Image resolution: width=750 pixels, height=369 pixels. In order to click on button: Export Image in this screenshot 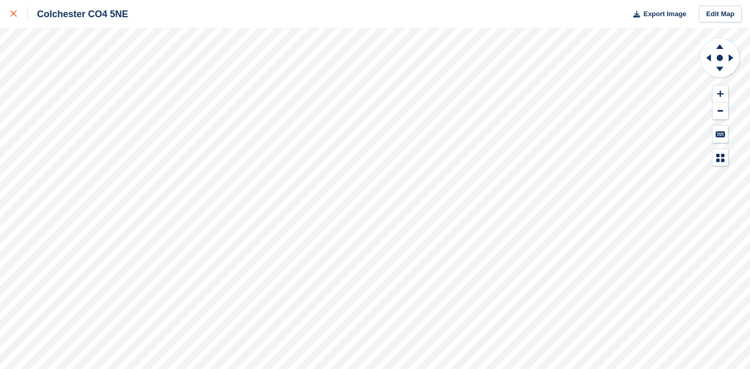, I will do `click(657, 14)`.